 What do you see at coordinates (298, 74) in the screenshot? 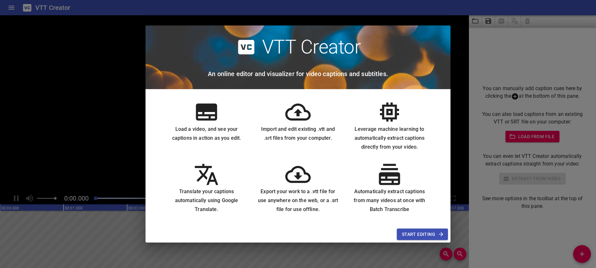
I see `h6: An online editor and visualizer for video captions and subtitles.` at bounding box center [298, 74].